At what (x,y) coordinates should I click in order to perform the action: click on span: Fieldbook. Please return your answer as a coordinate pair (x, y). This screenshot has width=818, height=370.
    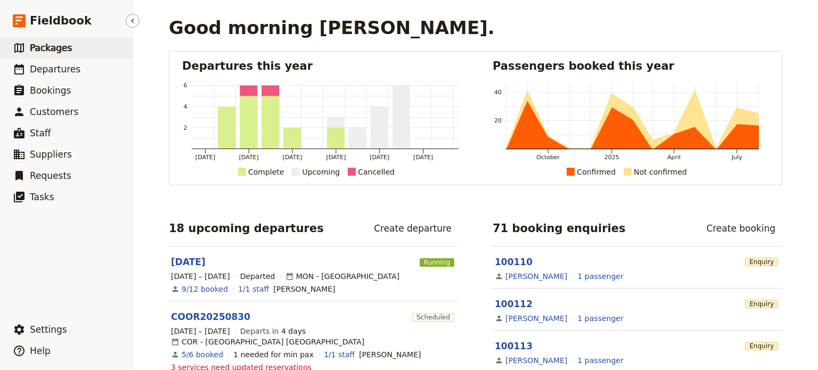
    Looking at the image, I should click on (61, 21).